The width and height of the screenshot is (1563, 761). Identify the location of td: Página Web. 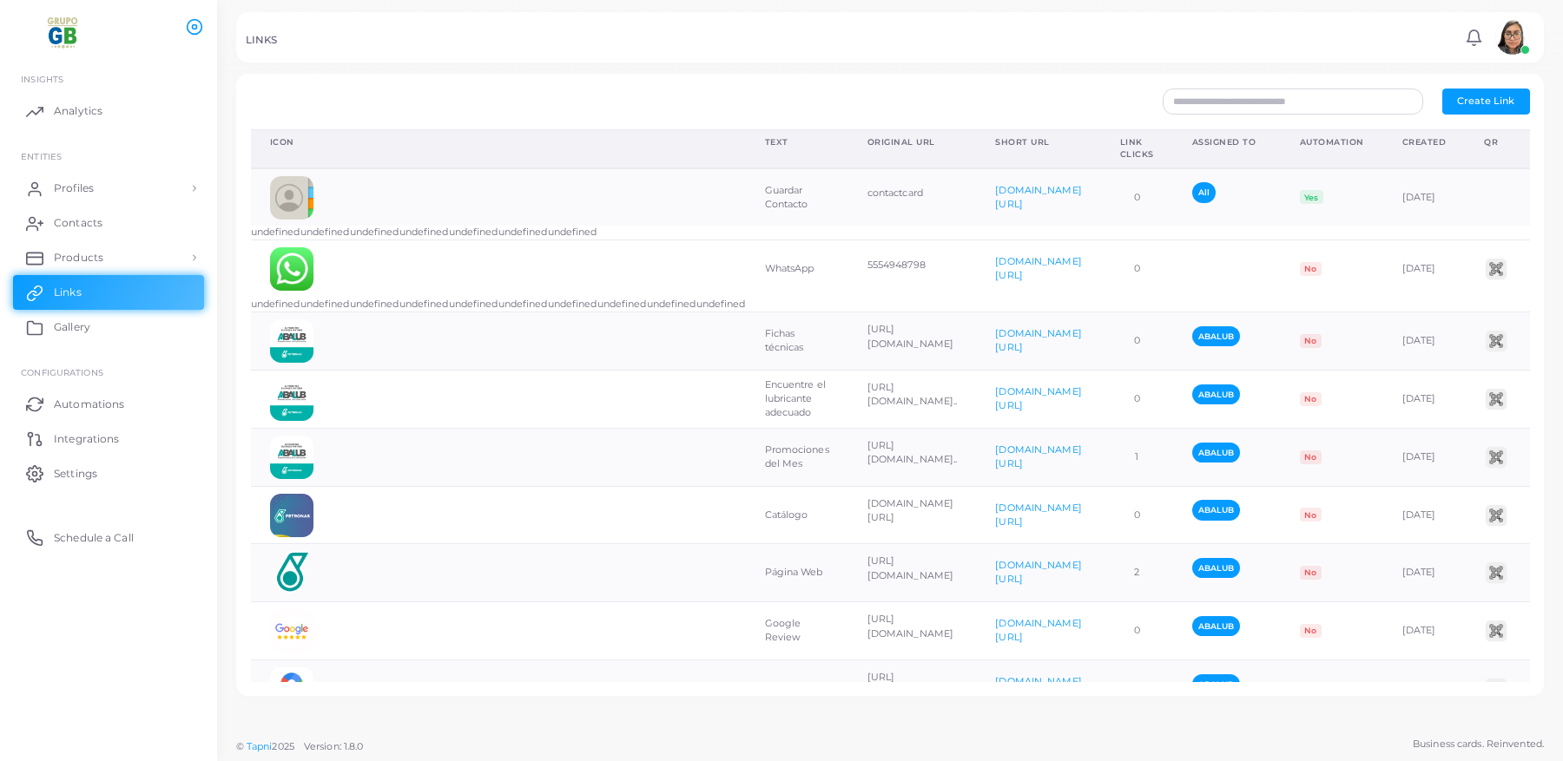
(797, 573).